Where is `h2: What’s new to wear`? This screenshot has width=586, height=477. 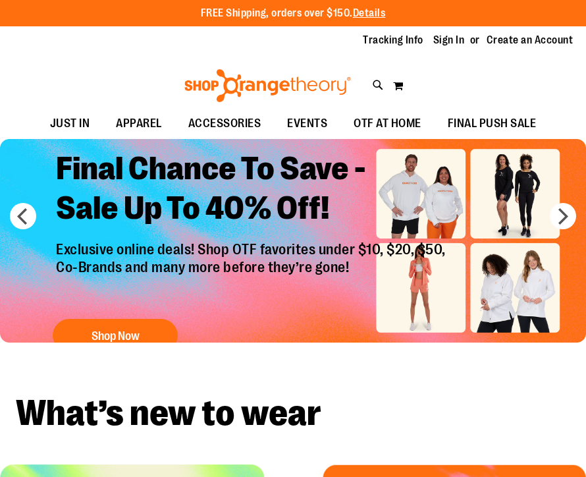 h2: What’s new to wear is located at coordinates (293, 413).